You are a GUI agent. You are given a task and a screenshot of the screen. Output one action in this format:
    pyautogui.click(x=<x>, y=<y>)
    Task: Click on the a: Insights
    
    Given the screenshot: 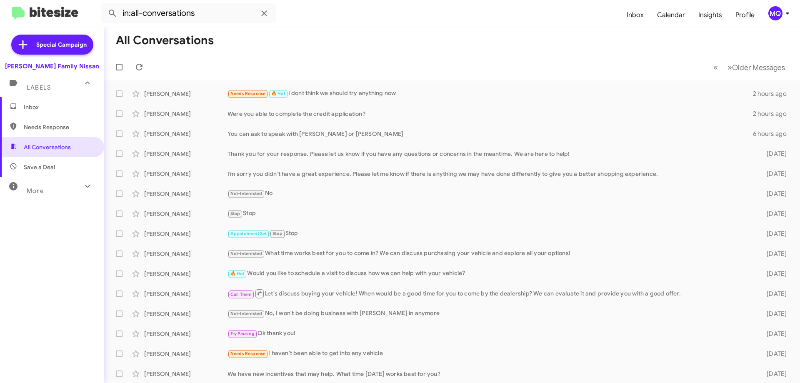 What is the action you would take?
    pyautogui.click(x=710, y=15)
    